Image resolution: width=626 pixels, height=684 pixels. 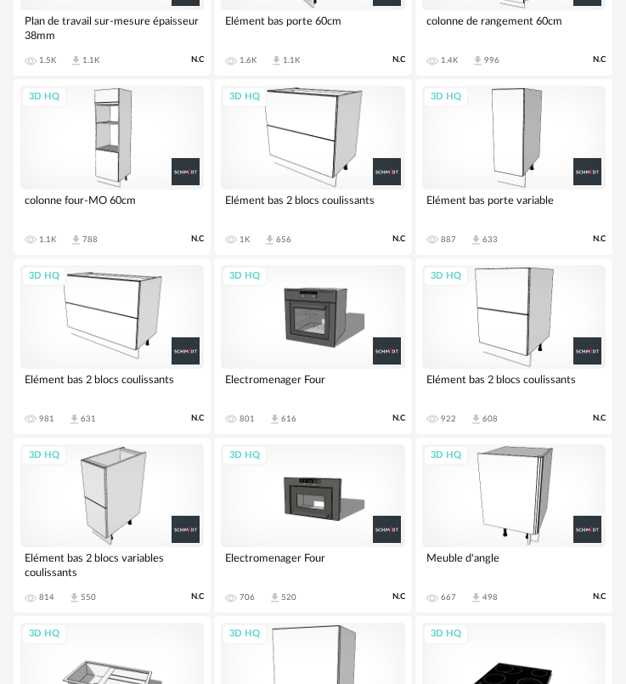 What do you see at coordinates (514, 346) in the screenshot?
I see `a: 3D HQ Elément bas 2 blocs coulissants 922 Download icon 608 N.C` at bounding box center [514, 346].